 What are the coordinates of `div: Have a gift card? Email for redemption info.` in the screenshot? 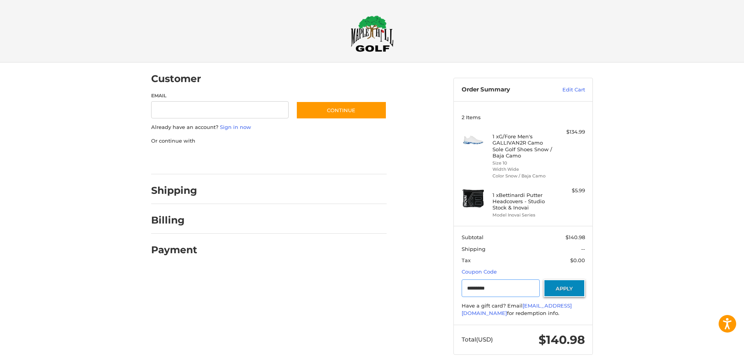 It's located at (523, 309).